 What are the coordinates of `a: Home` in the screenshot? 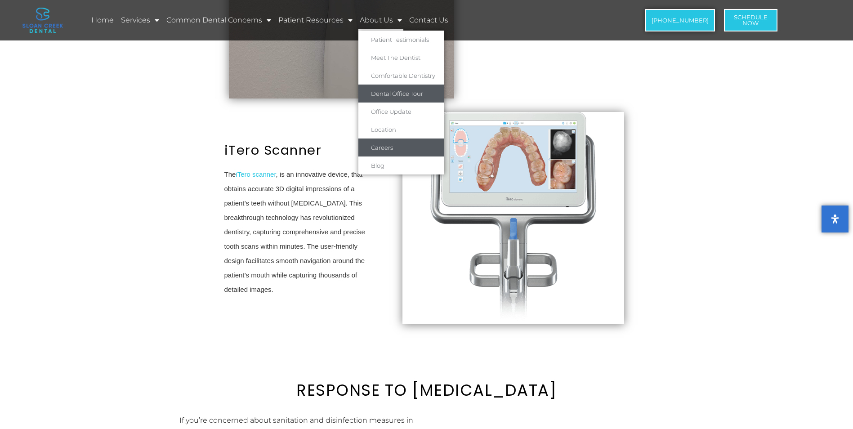 It's located at (102, 20).